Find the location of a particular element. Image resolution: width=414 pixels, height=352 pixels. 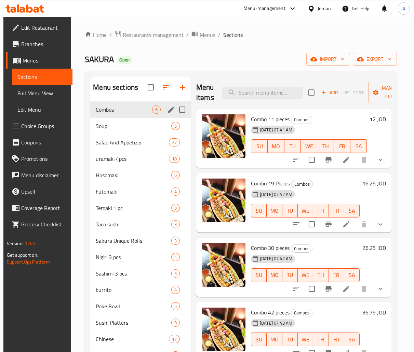

button: Branch-specific-item is located at coordinates (329, 289).